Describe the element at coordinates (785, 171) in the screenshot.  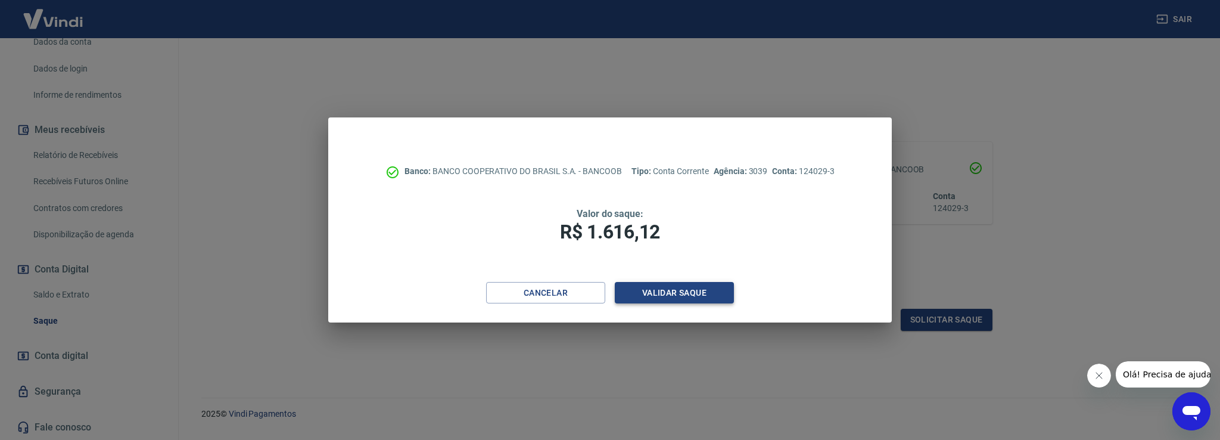
I see `span: Conta:` at that location.